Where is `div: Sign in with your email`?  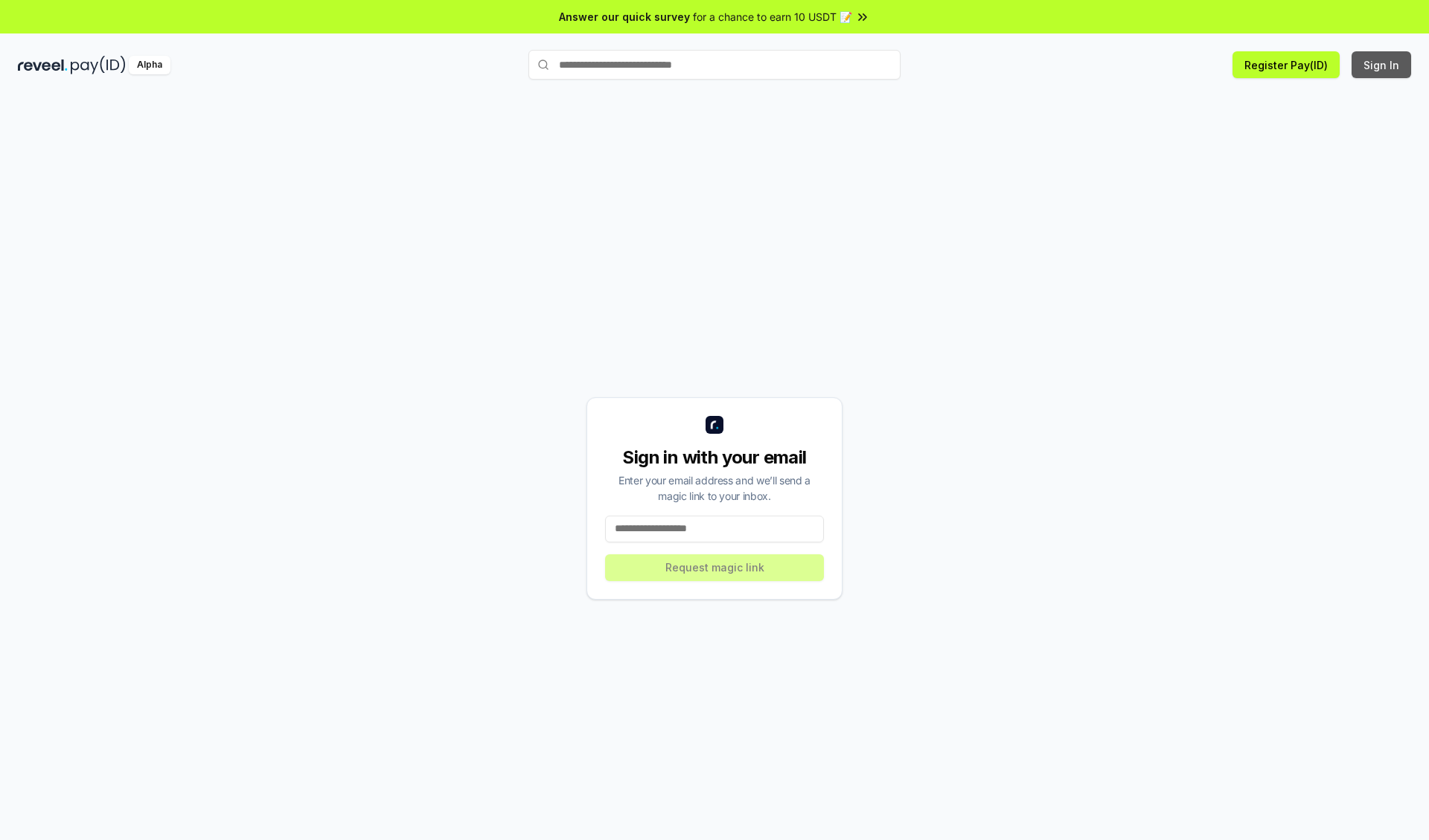
div: Sign in with your email is located at coordinates (715, 458).